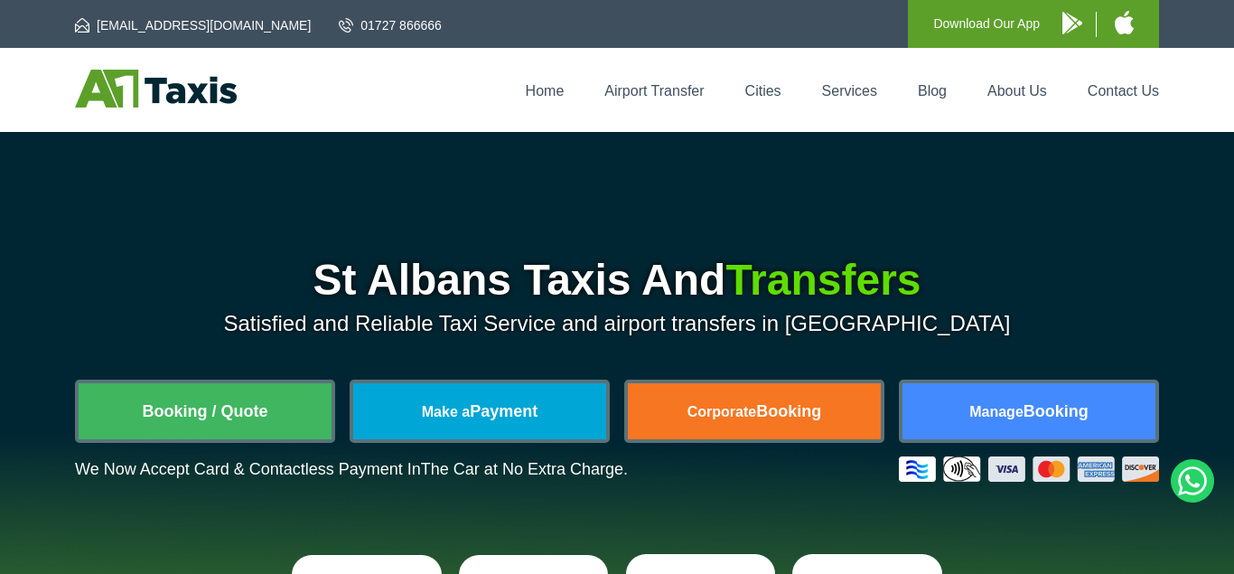 The image size is (1234, 574). What do you see at coordinates (1072, 23) in the screenshot?
I see `img: A1 Taxis Android App` at bounding box center [1072, 23].